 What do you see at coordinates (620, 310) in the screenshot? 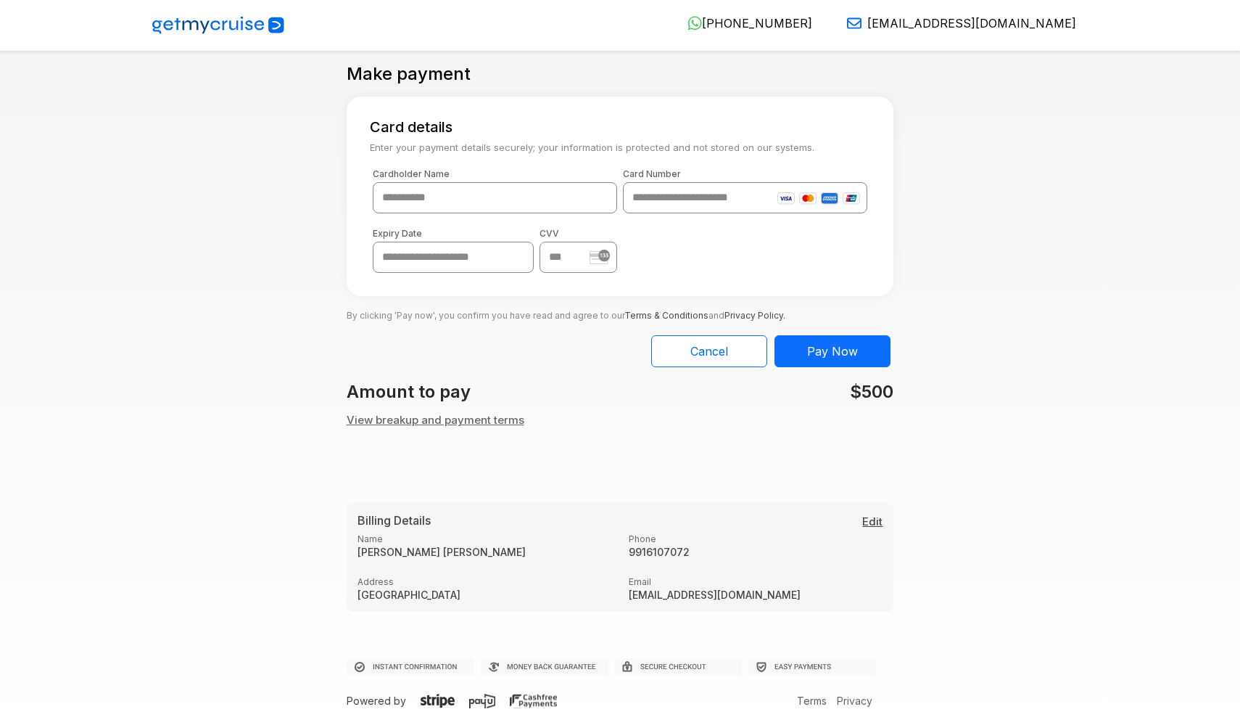
I see `p: By clicking 'Pay now', you confirm you have read and agree to our and` at bounding box center [620, 310].